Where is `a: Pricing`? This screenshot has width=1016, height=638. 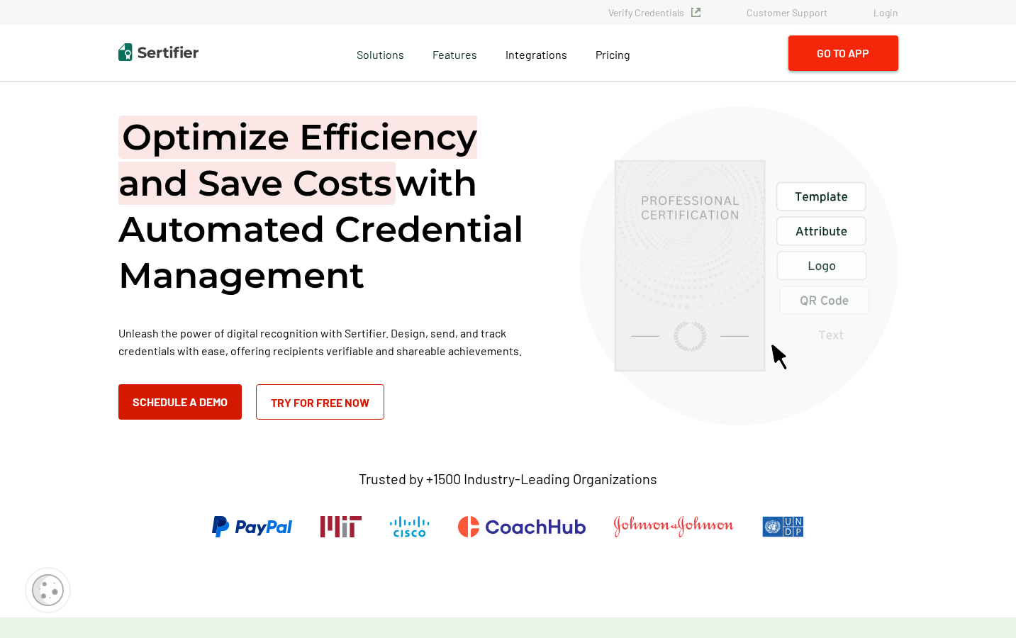 a: Pricing is located at coordinates (613, 52).